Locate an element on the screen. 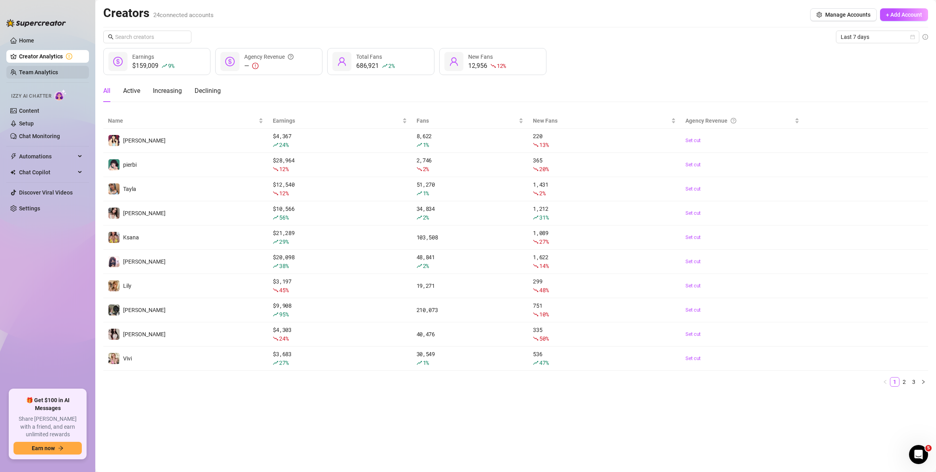 Image resolution: width=936 pixels, height=472 pixels. button: Earn nowarrow-right is located at coordinates (48, 448).